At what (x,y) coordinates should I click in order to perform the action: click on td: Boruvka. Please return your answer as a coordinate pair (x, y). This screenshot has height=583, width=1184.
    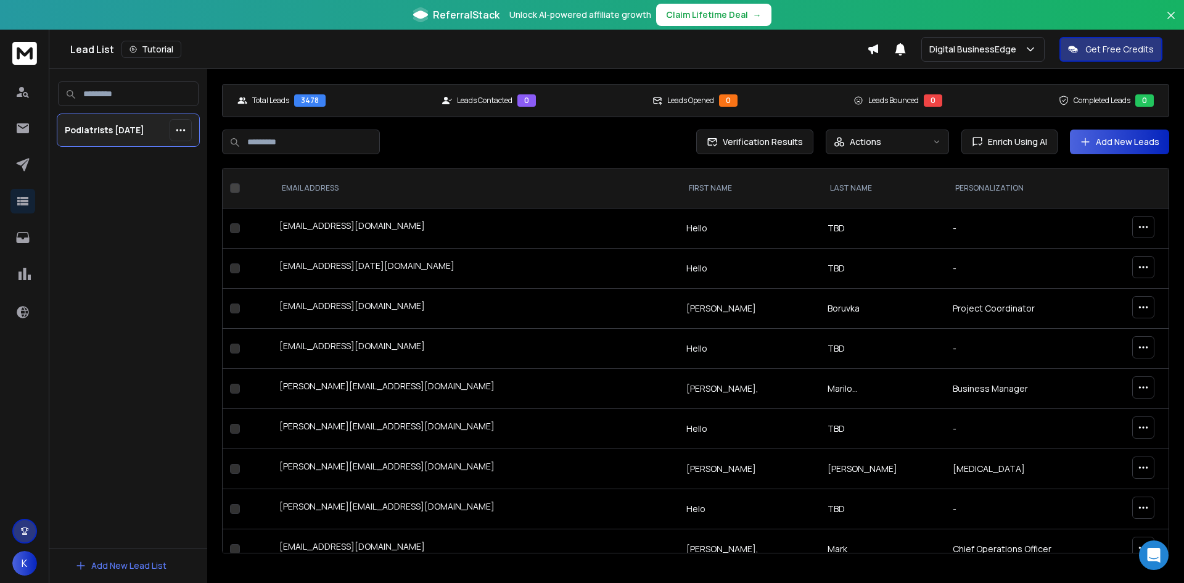
    Looking at the image, I should click on (882, 308).